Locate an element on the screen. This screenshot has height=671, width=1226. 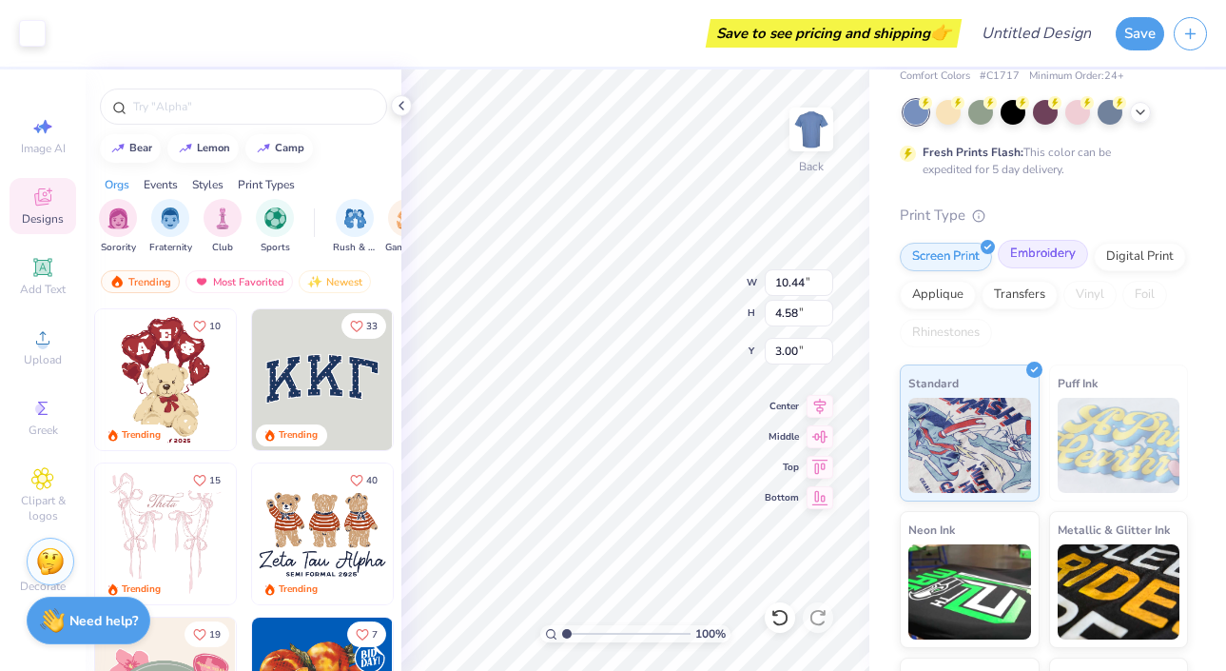
button: bear is located at coordinates (130, 148).